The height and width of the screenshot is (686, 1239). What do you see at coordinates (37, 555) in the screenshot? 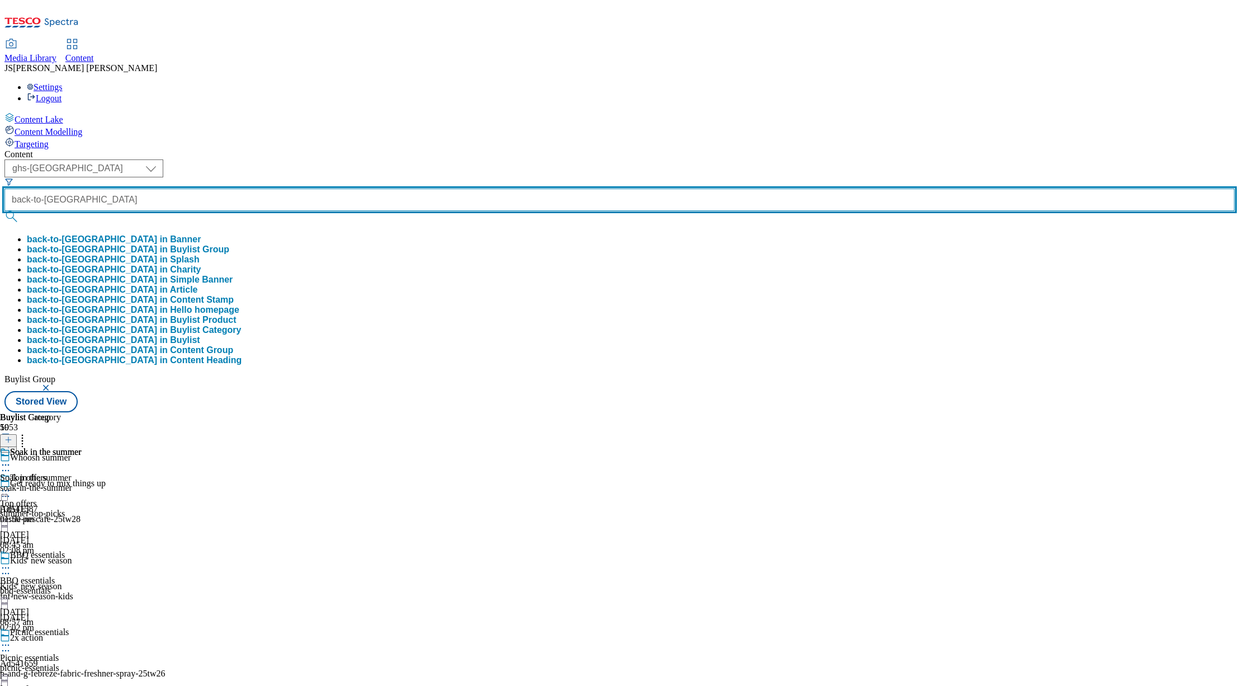
I see `div: BBQ essentials` at bounding box center [37, 555].